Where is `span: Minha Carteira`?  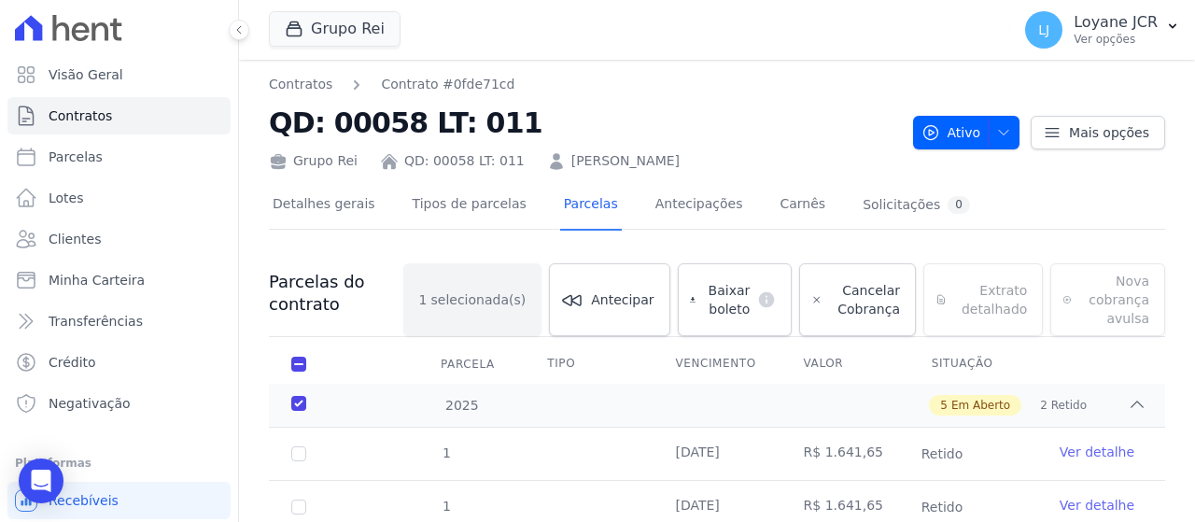
span: Minha Carteira is located at coordinates (96, 280).